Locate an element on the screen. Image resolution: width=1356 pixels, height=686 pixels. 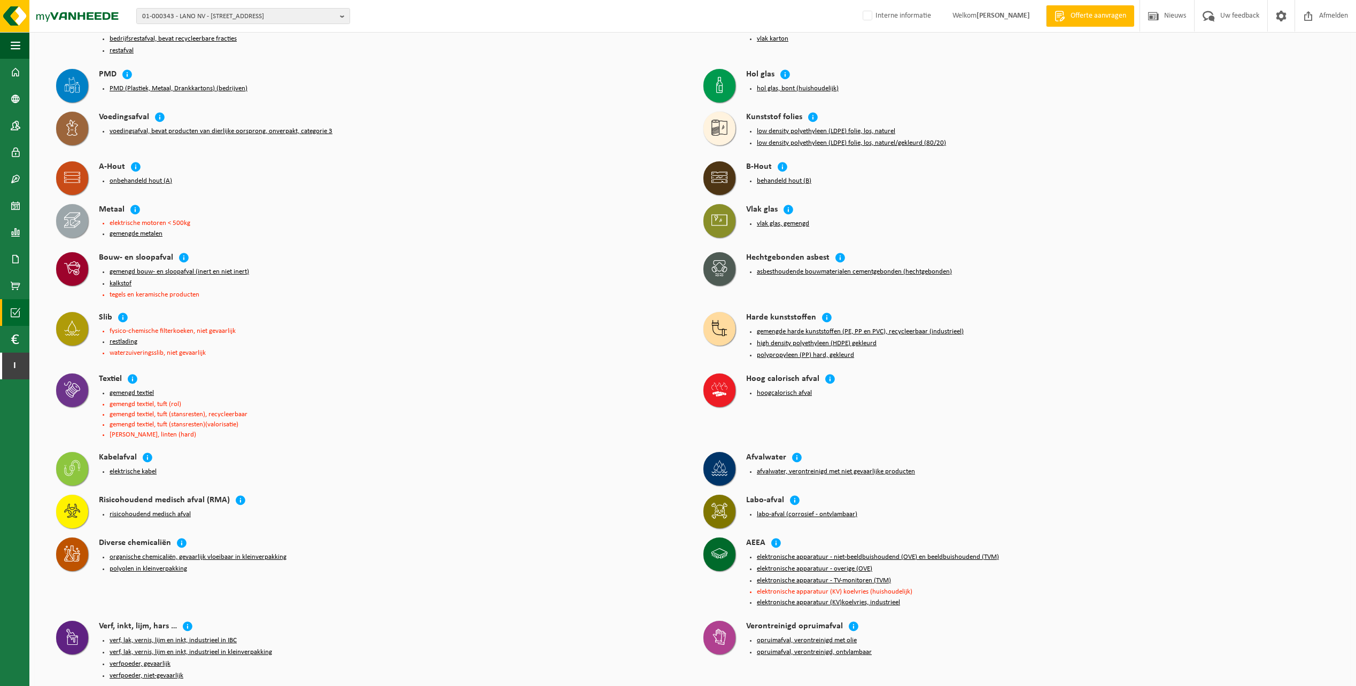
h4: Bouw- en sloopafval is located at coordinates (136, 258).